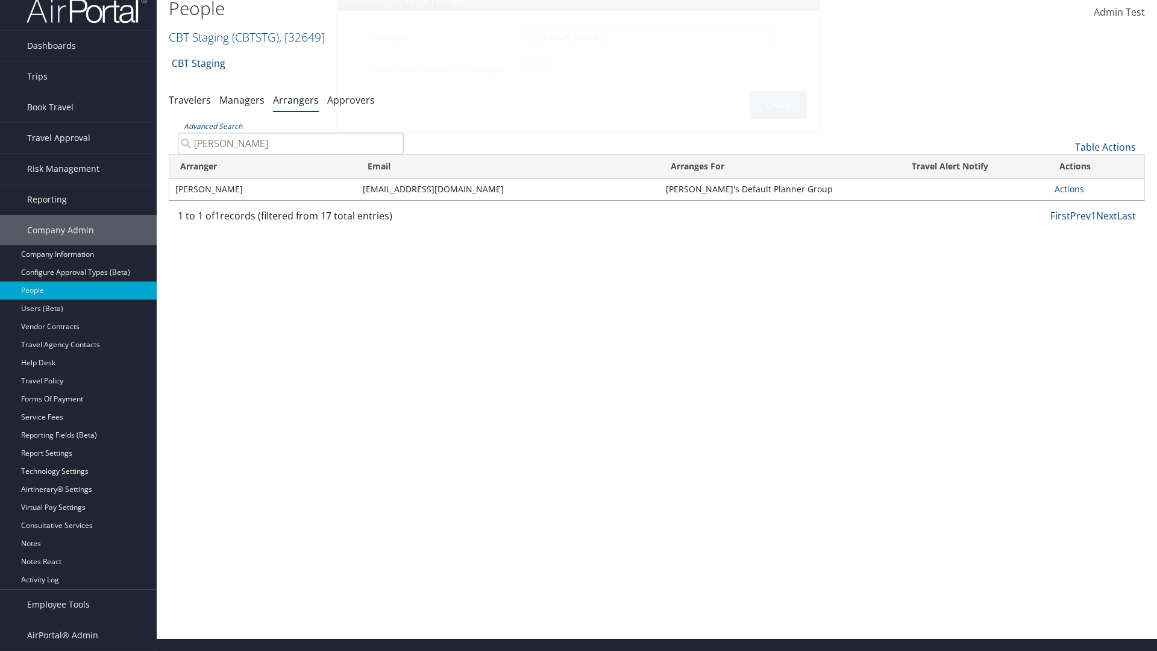  I want to click on a: 1, so click(1094, 216).